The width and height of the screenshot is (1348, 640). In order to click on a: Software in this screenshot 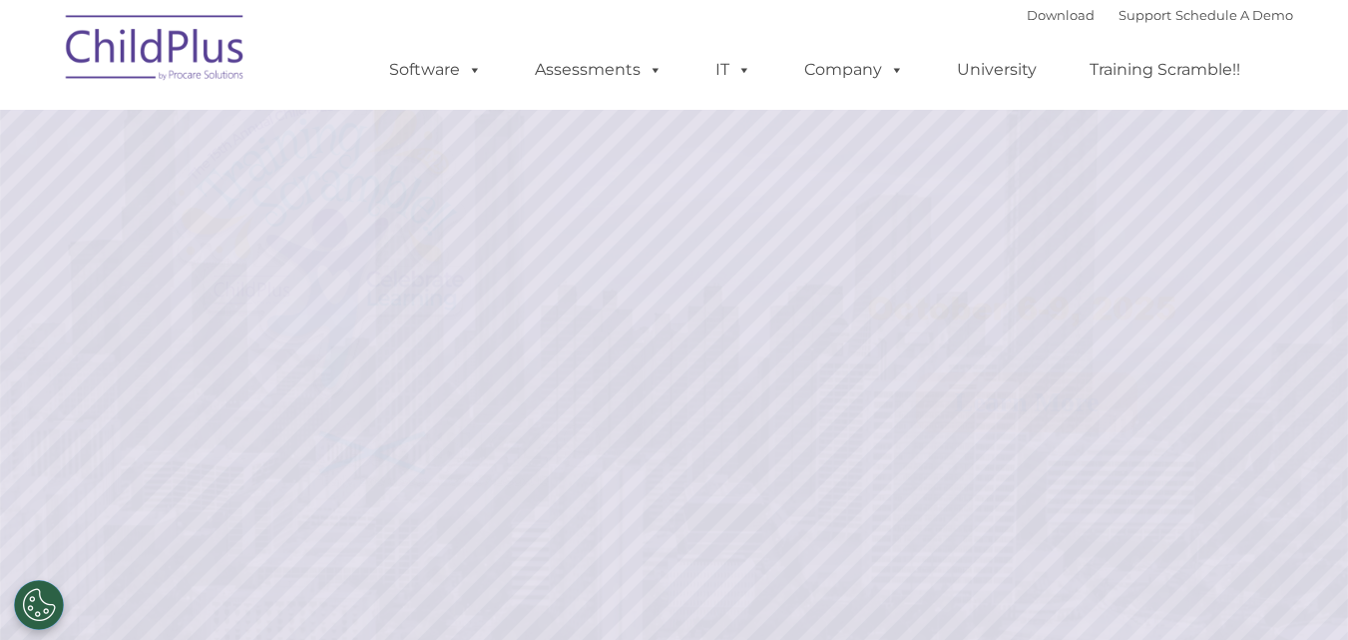, I will do `click(435, 70)`.